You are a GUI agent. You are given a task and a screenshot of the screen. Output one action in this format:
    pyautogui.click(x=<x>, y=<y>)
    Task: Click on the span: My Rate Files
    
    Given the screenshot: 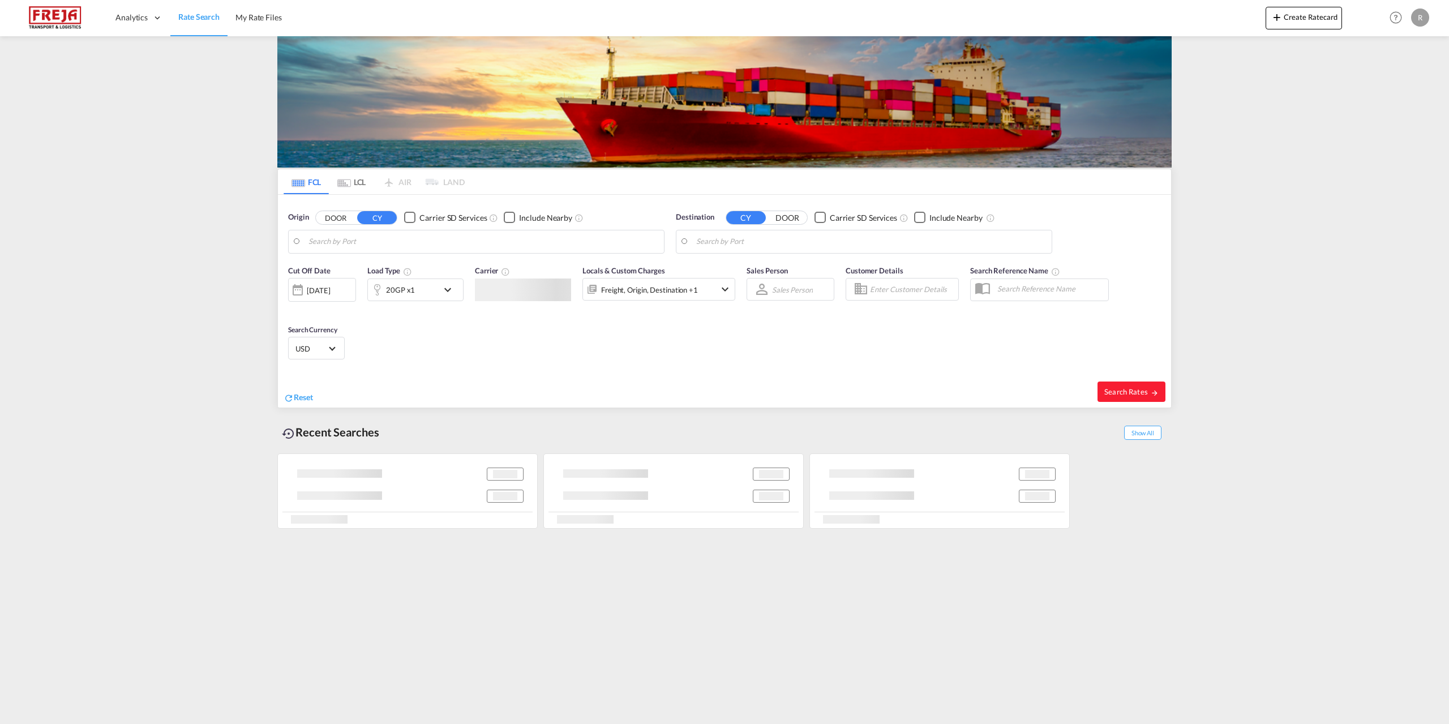 What is the action you would take?
    pyautogui.click(x=259, y=17)
    